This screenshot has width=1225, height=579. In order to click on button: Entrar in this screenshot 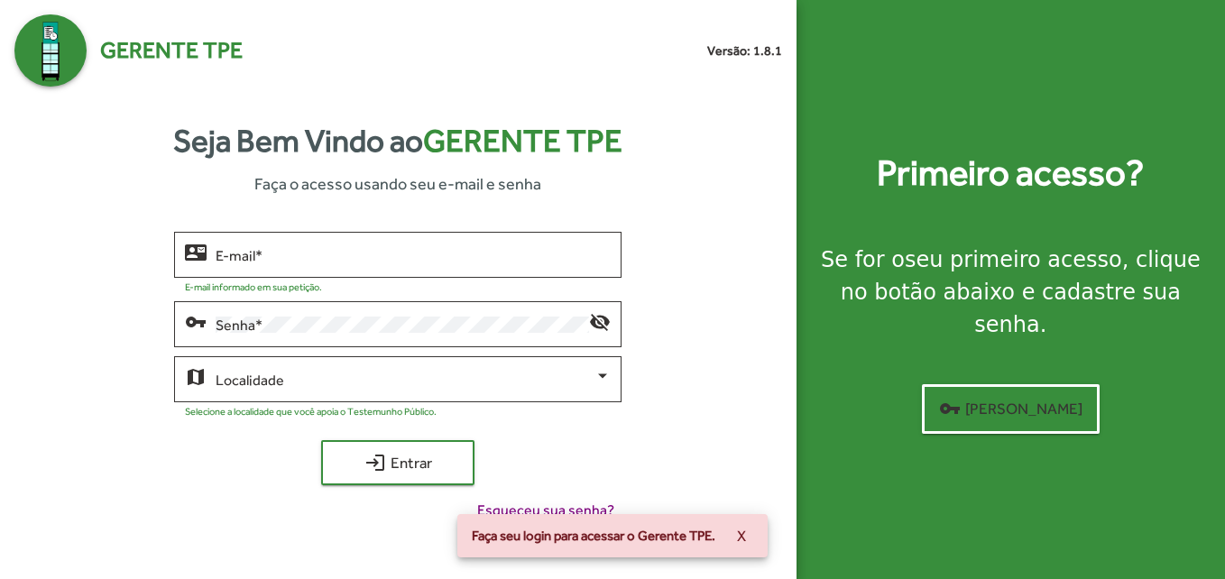, I will do `click(398, 463)`.